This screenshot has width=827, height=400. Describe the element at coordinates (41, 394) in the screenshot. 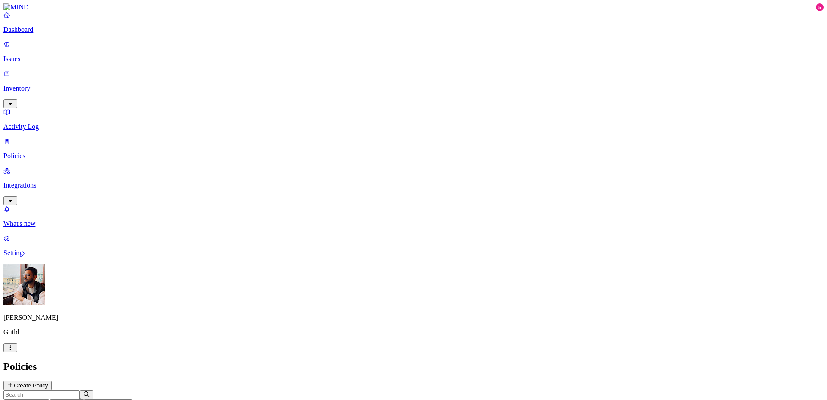

I see `input: Search` at that location.